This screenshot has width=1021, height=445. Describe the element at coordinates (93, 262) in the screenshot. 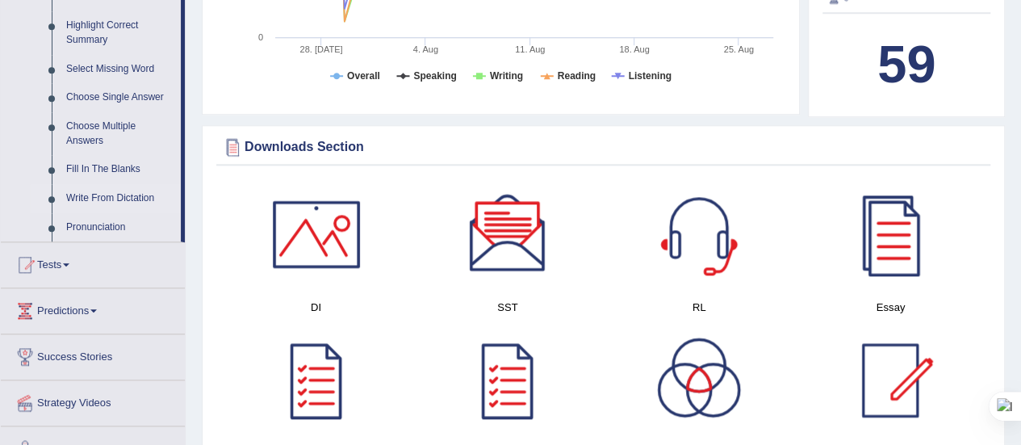

I see `a: Tests` at that location.